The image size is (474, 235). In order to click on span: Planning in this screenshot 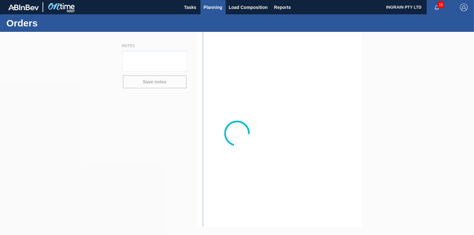, I will do `click(213, 7)`.